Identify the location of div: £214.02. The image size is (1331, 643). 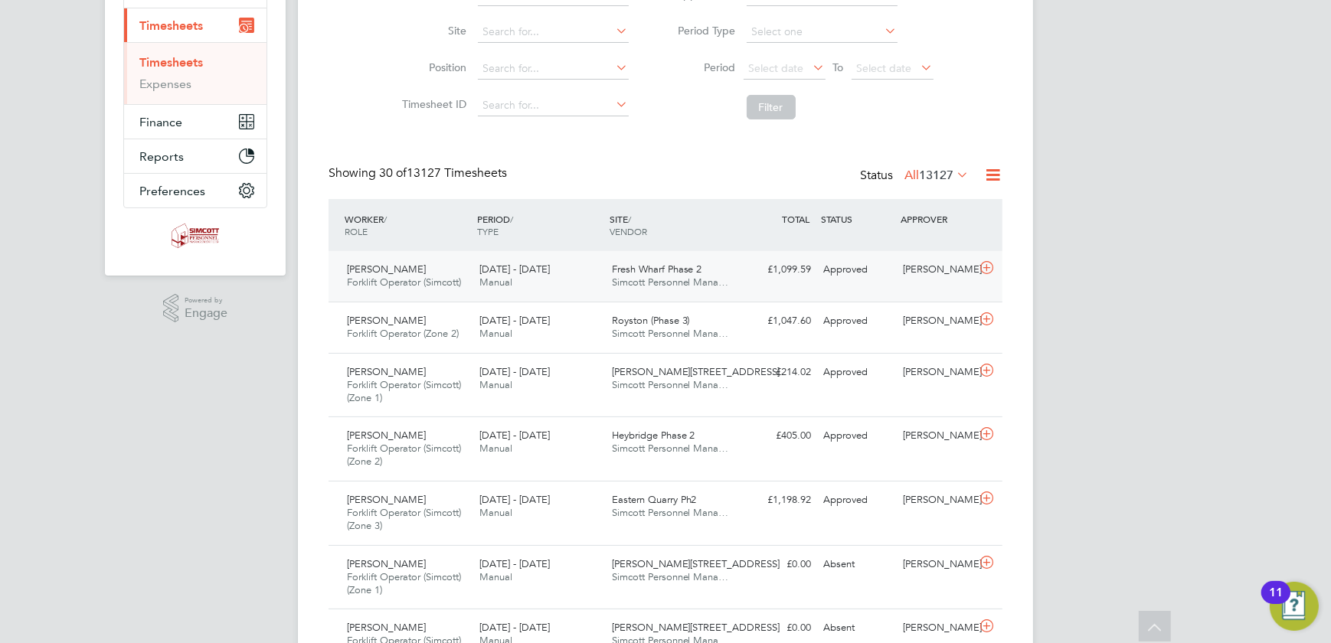
(777, 372).